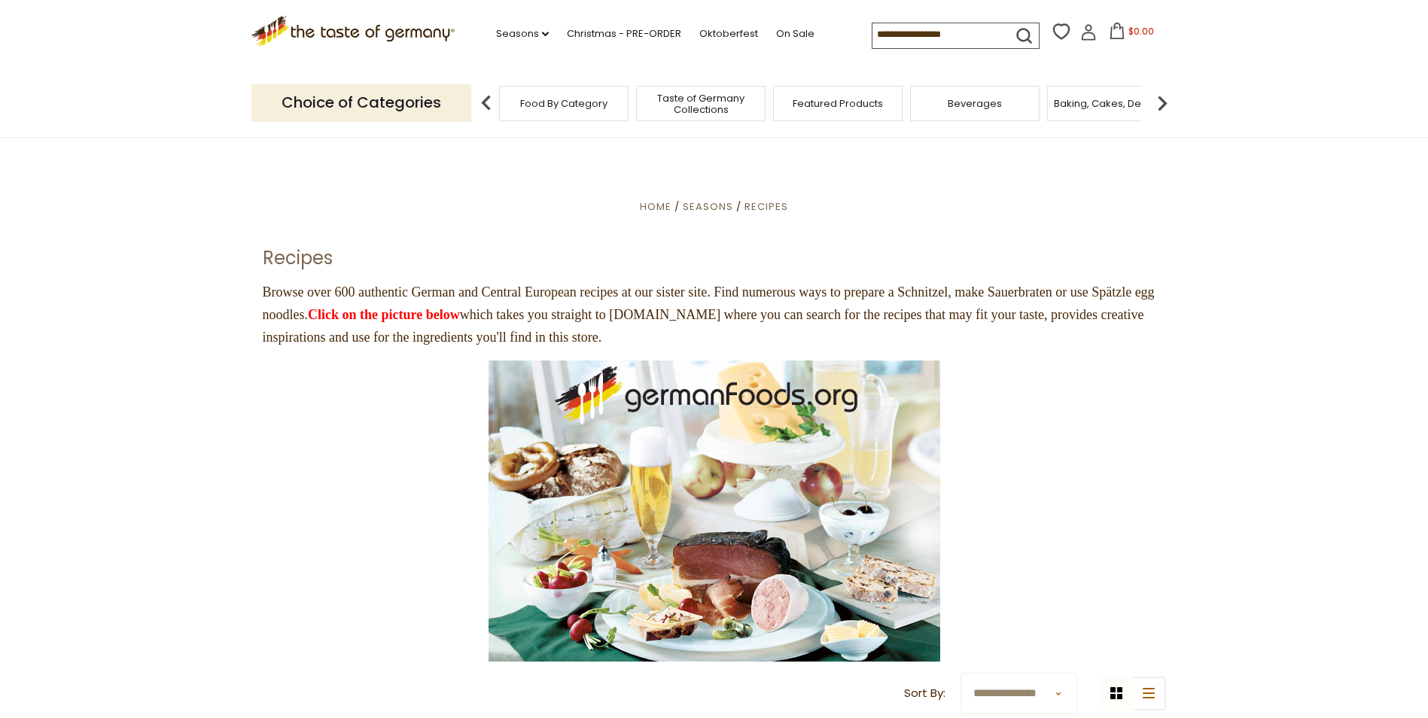 This screenshot has height=718, width=1428. What do you see at coordinates (384, 315) in the screenshot?
I see `strong: Click on the picture below` at bounding box center [384, 315].